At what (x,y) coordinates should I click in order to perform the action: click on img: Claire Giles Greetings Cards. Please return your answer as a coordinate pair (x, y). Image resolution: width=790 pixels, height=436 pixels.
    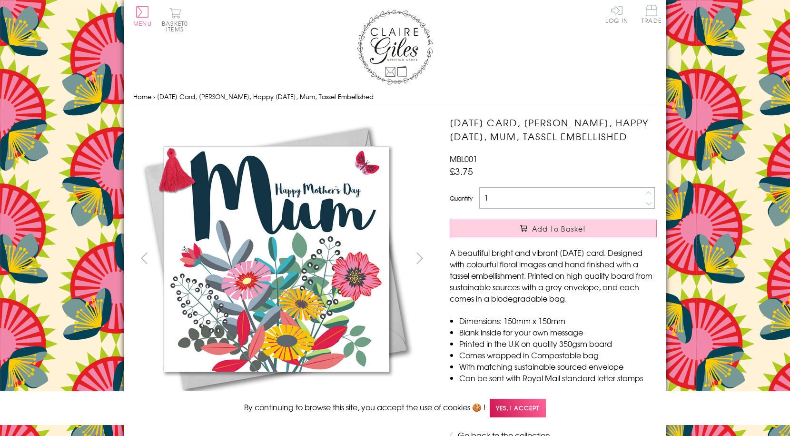
    Looking at the image, I should click on (395, 47).